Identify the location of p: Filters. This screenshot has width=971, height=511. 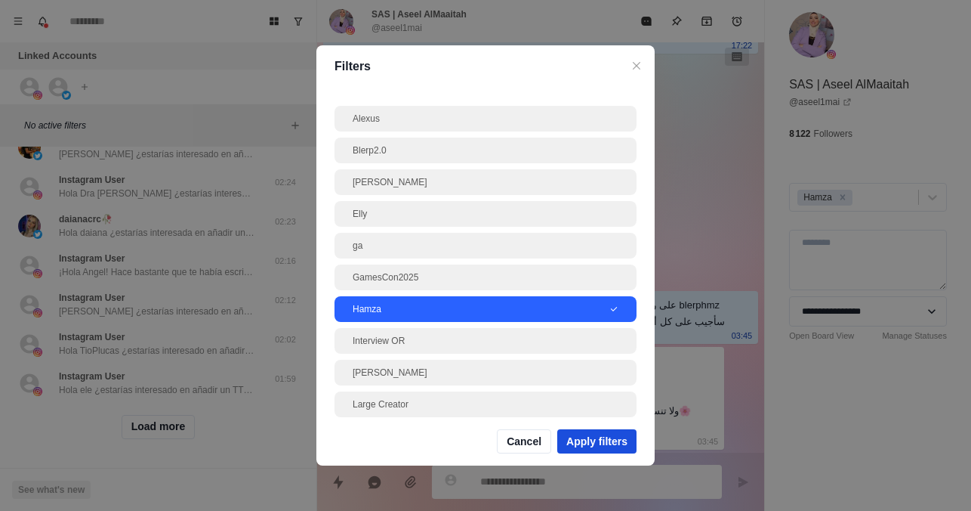
(486, 66).